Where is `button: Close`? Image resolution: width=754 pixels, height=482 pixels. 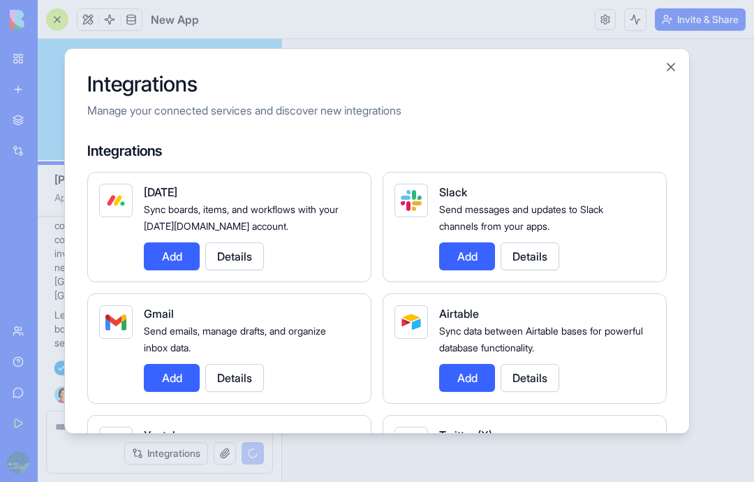 button: Close is located at coordinates (671, 67).